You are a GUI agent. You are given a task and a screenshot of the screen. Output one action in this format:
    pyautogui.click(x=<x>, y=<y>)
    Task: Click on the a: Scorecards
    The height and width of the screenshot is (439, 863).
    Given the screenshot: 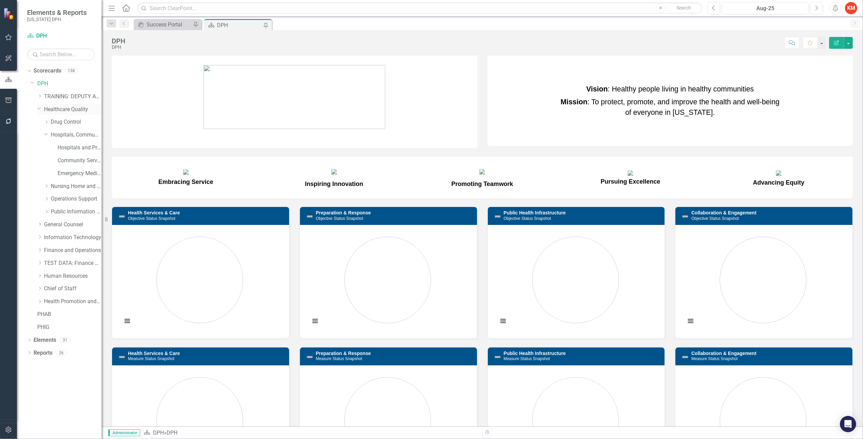 What is the action you would take?
    pyautogui.click(x=47, y=71)
    